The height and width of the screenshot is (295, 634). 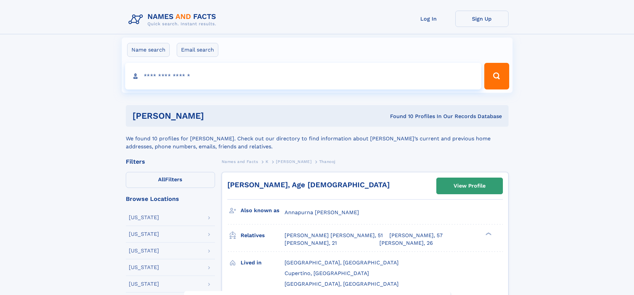 What do you see at coordinates (240, 162) in the screenshot?
I see `a: Names and Facts` at bounding box center [240, 162].